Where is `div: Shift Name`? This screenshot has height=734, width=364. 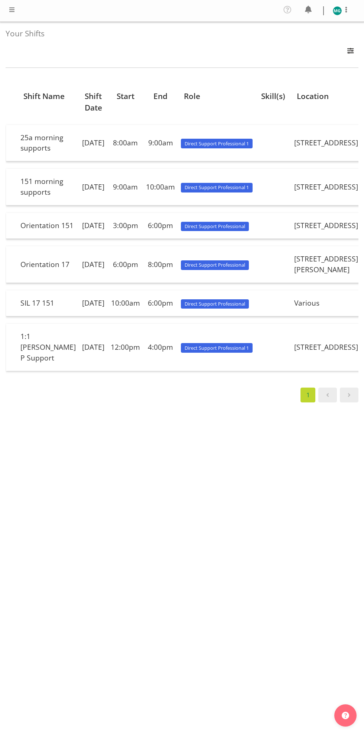 div: Shift Name is located at coordinates (48, 96).